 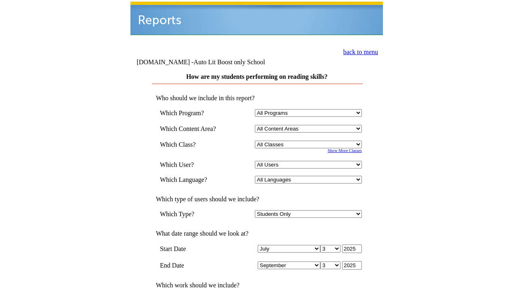 What do you see at coordinates (194, 265) in the screenshot?
I see `td: End Date` at bounding box center [194, 265].